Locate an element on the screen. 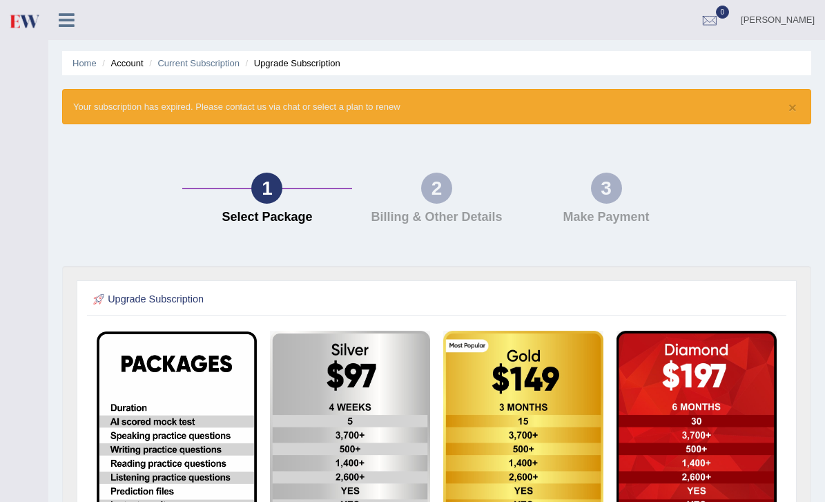 This screenshot has height=502, width=825. h4: Make Payment is located at coordinates (606, 218).